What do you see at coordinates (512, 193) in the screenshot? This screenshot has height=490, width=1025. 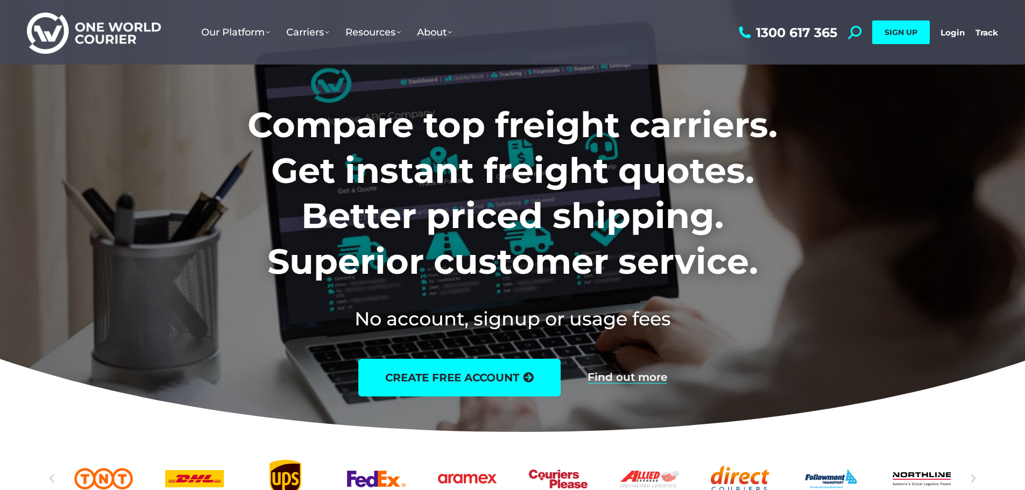 I see `h1: Compare top freight carriers. Get instant freight quotes. Better priced shipping. Superior custom...` at bounding box center [512, 193].